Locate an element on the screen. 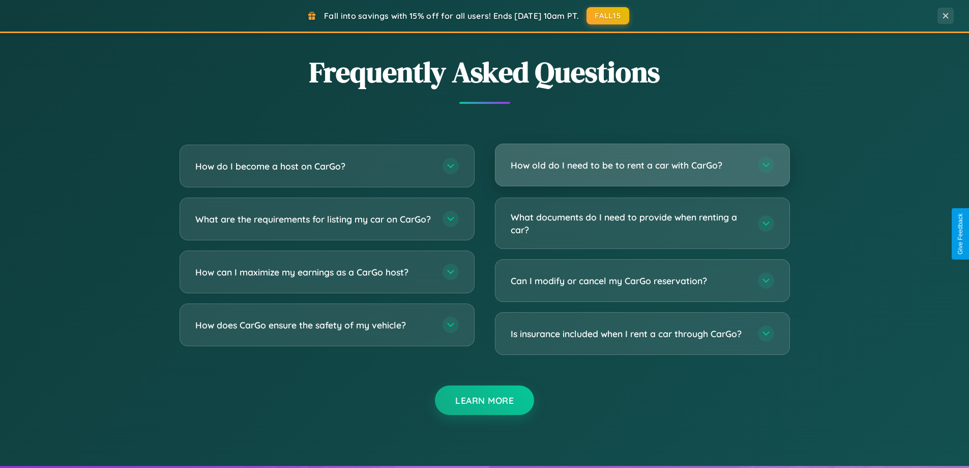 This screenshot has height=468, width=969. h3: How old do I need to be to rent a car with CarGo? is located at coordinates (629, 165).